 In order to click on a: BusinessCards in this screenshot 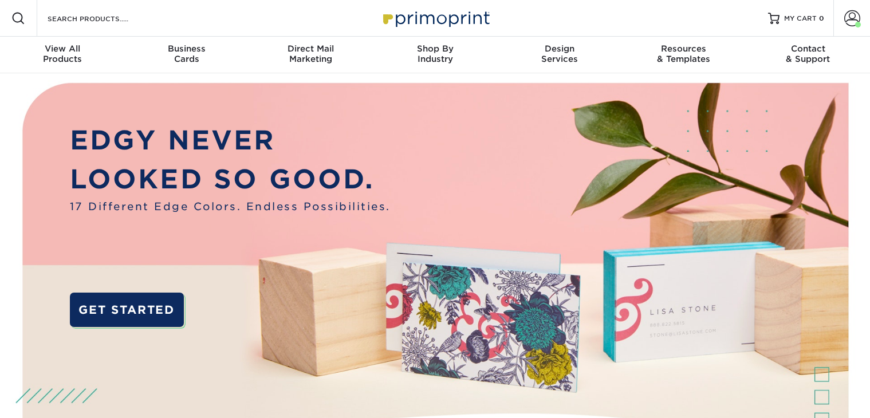, I will do `click(186, 55)`.